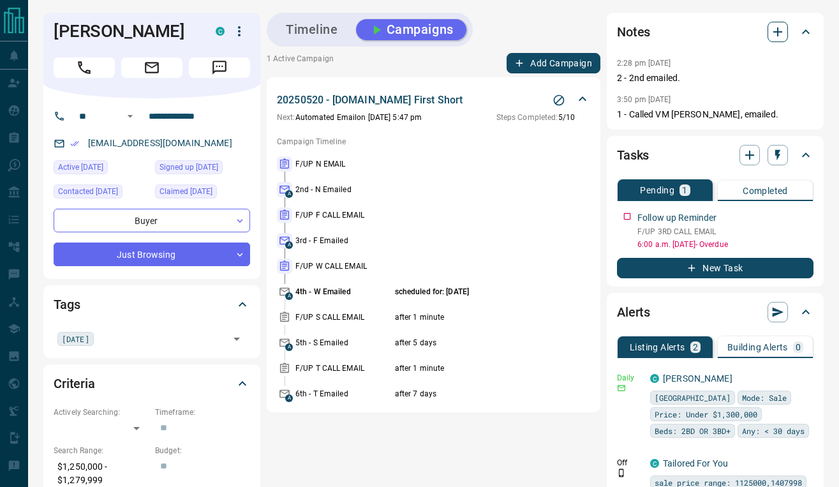 The height and width of the screenshot is (487, 839). Describe the element at coordinates (343, 291) in the screenshot. I see `p: 4th - W Emailed` at that location.